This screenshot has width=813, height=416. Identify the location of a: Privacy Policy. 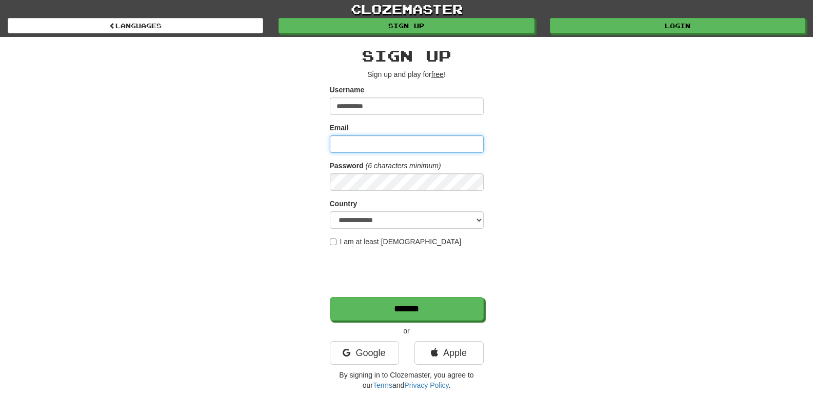
(426, 385).